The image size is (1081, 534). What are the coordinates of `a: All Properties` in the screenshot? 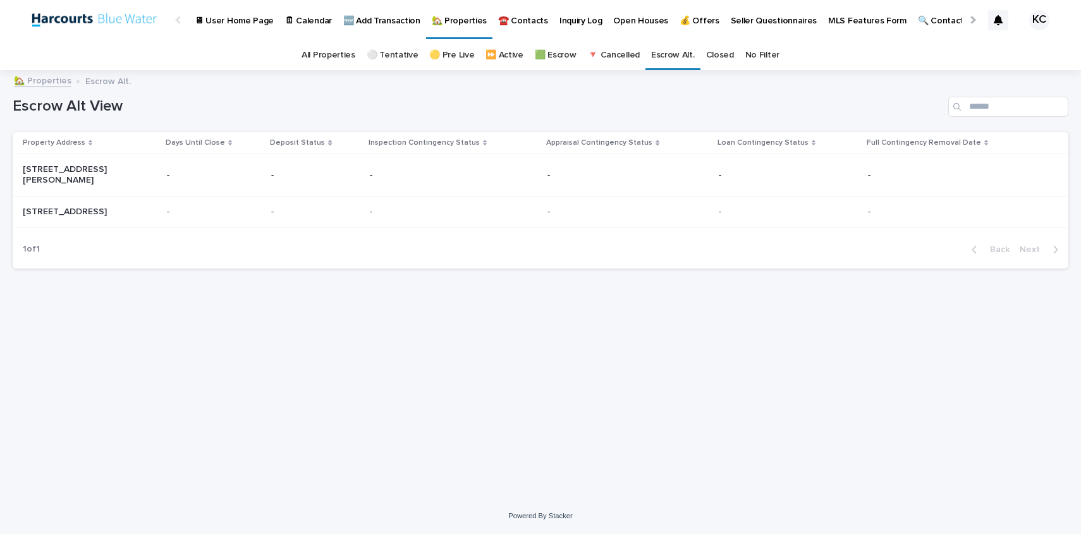 It's located at (328, 55).